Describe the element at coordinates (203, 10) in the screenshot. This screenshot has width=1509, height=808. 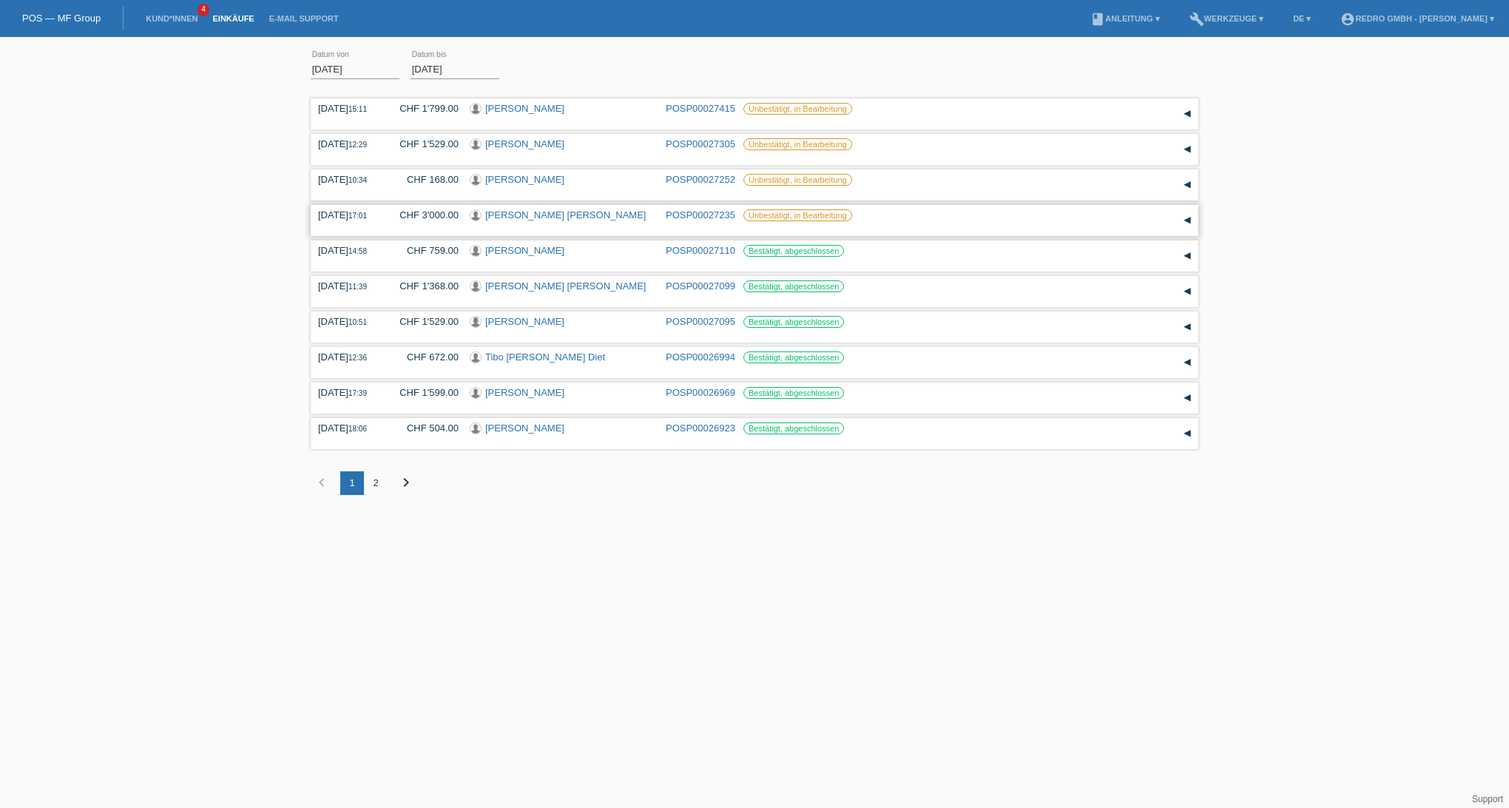
I see `span: 4` at that location.